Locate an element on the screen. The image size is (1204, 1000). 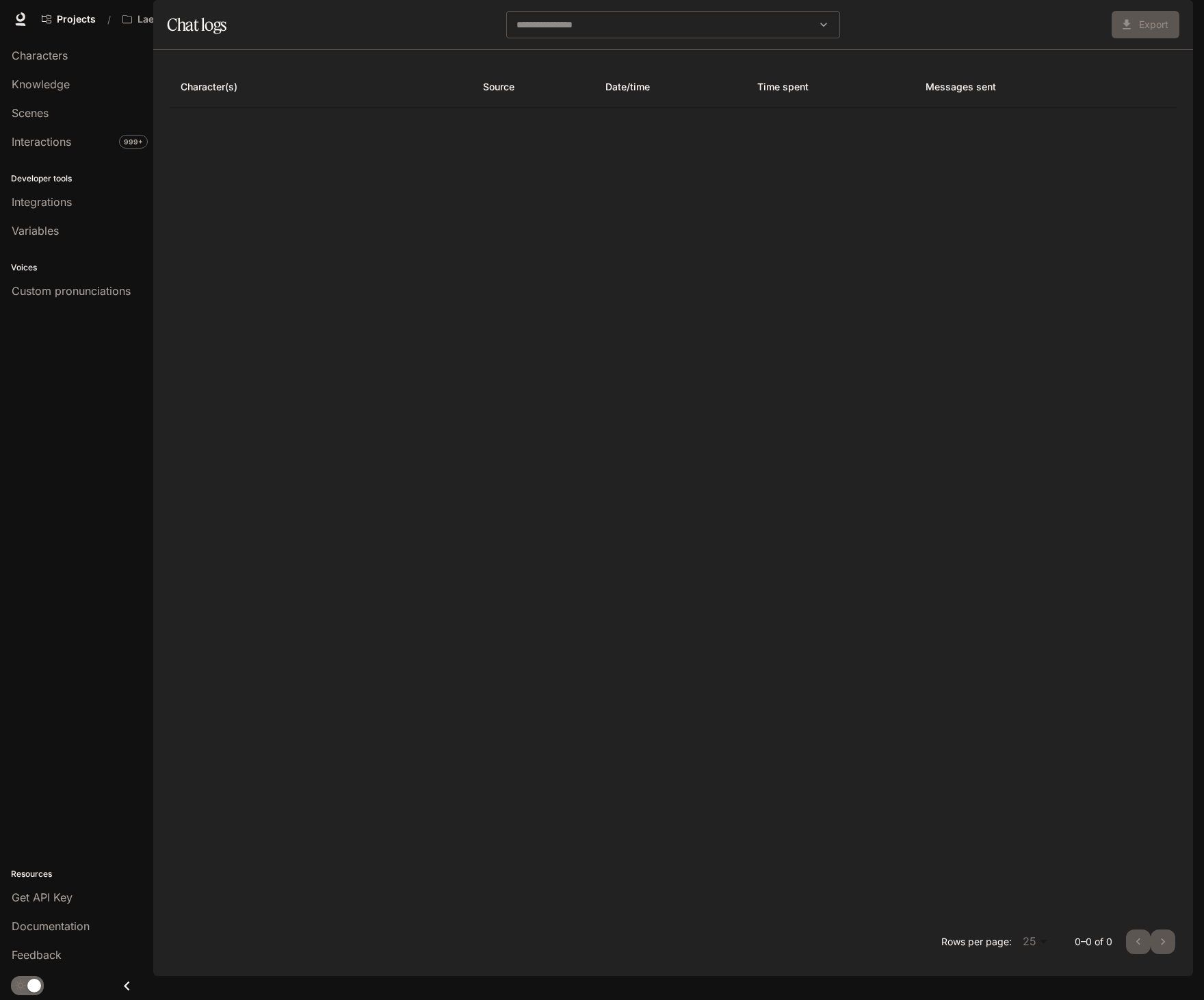
div: 25 is located at coordinates (1035, 942).